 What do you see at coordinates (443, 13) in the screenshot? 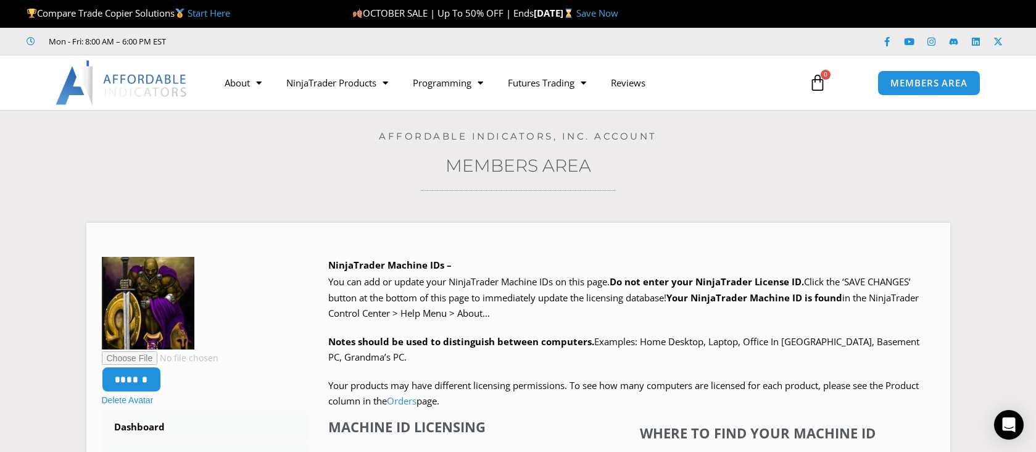
I see `span: OCTOBER SALE | Up To 50% OFF | Ends` at bounding box center [443, 13].